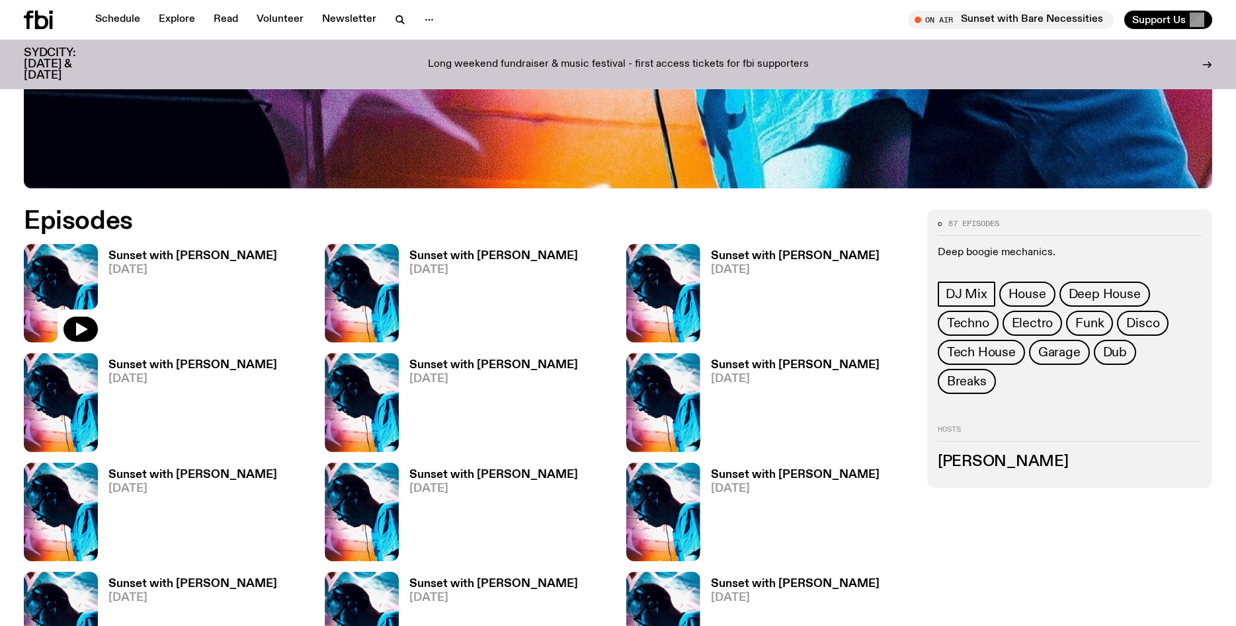  I want to click on a: Electro, so click(1032, 323).